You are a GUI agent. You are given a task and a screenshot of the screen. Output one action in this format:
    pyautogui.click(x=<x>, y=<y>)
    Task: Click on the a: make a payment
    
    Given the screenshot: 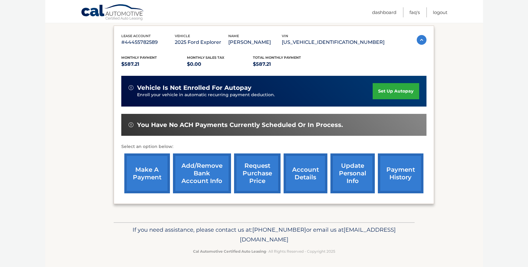 What is the action you would take?
    pyautogui.click(x=147, y=173)
    